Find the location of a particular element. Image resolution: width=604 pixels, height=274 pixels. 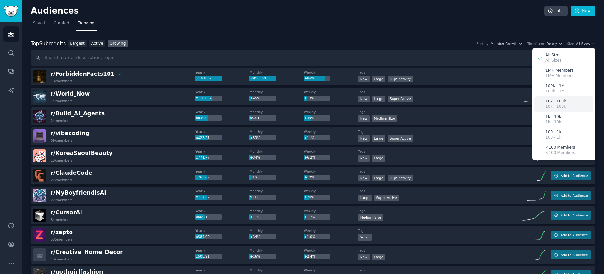

span: x9.01 is located at coordinates (255, 118).